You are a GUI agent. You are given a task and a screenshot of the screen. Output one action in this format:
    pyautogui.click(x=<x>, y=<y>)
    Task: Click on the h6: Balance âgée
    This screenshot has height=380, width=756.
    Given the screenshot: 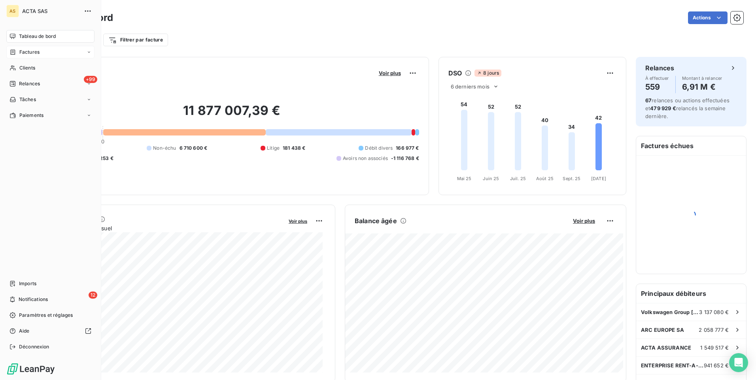 What is the action you would take?
    pyautogui.click(x=375, y=221)
    